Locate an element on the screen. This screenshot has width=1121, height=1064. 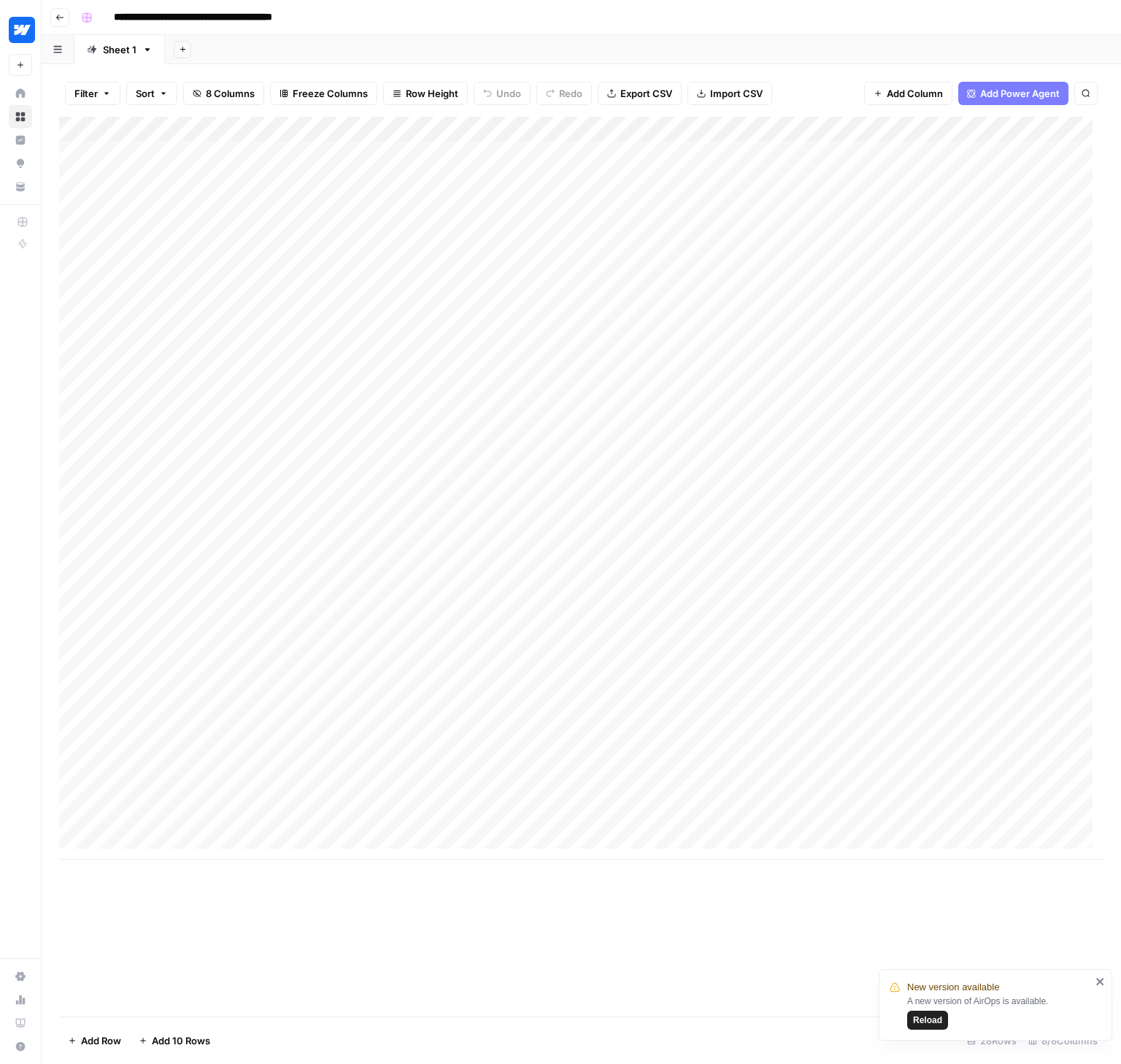
button: 8 Columns is located at coordinates (223, 93).